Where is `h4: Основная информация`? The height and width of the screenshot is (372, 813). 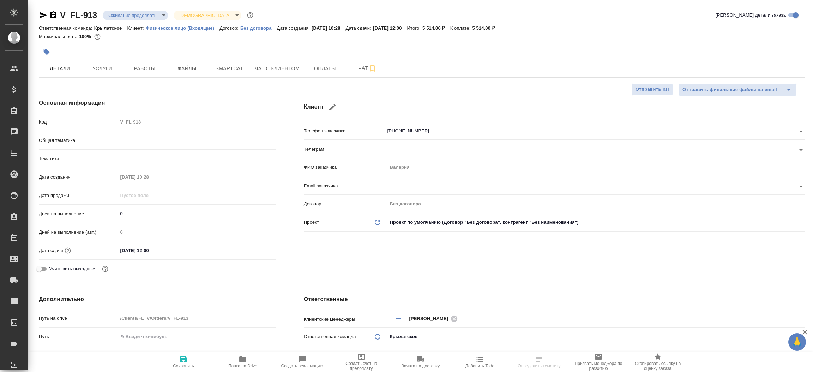 h4: Основная информация is located at coordinates (157, 103).